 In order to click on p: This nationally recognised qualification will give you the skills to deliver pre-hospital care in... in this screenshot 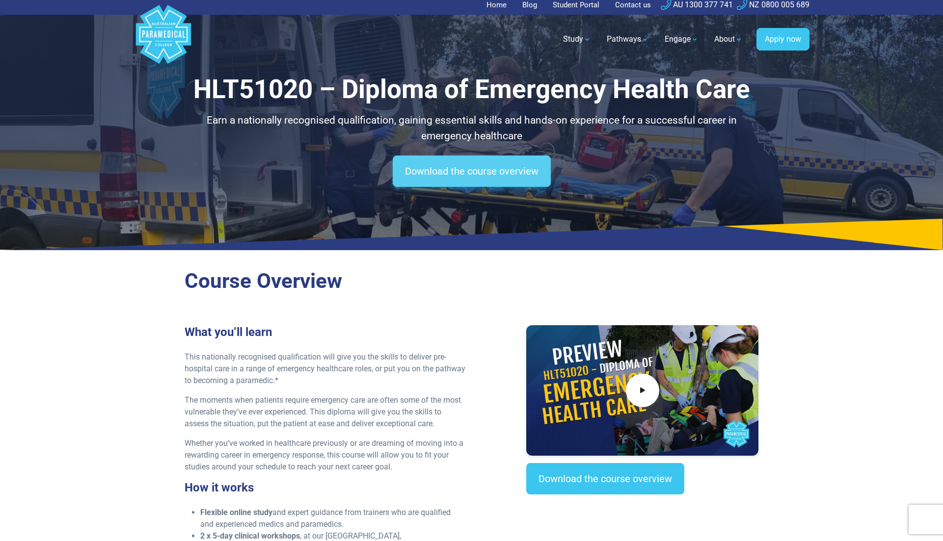, I will do `click(325, 369)`.